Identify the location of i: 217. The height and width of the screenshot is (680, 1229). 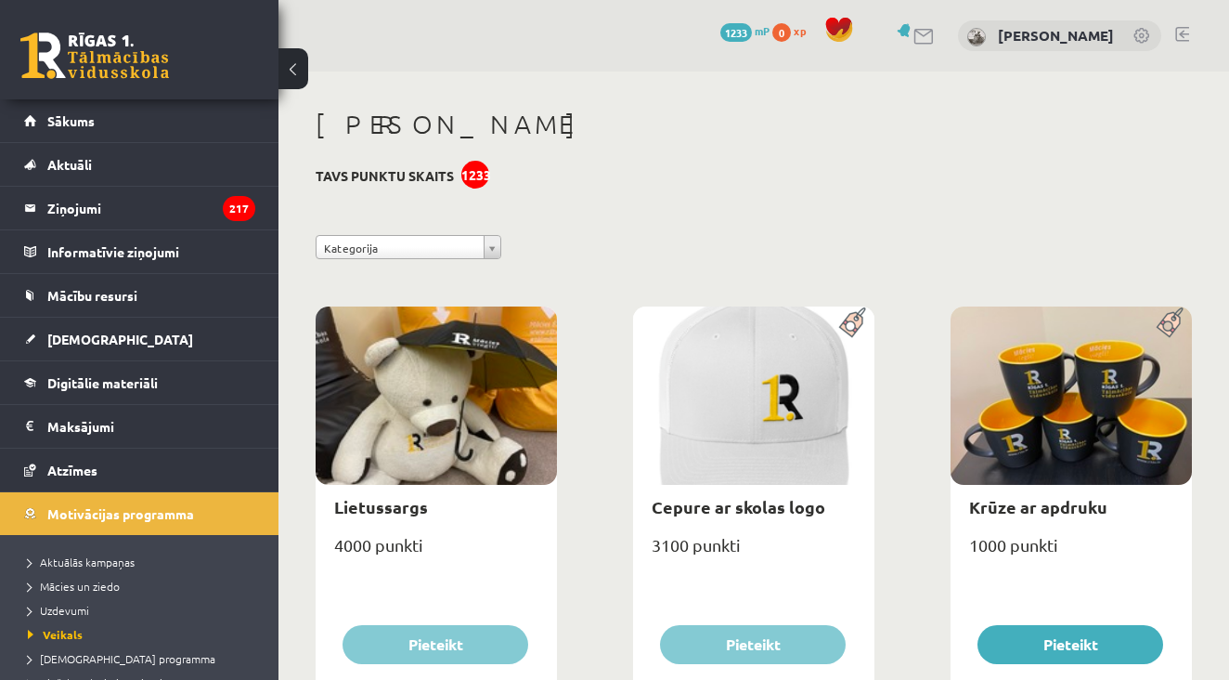
(239, 208).